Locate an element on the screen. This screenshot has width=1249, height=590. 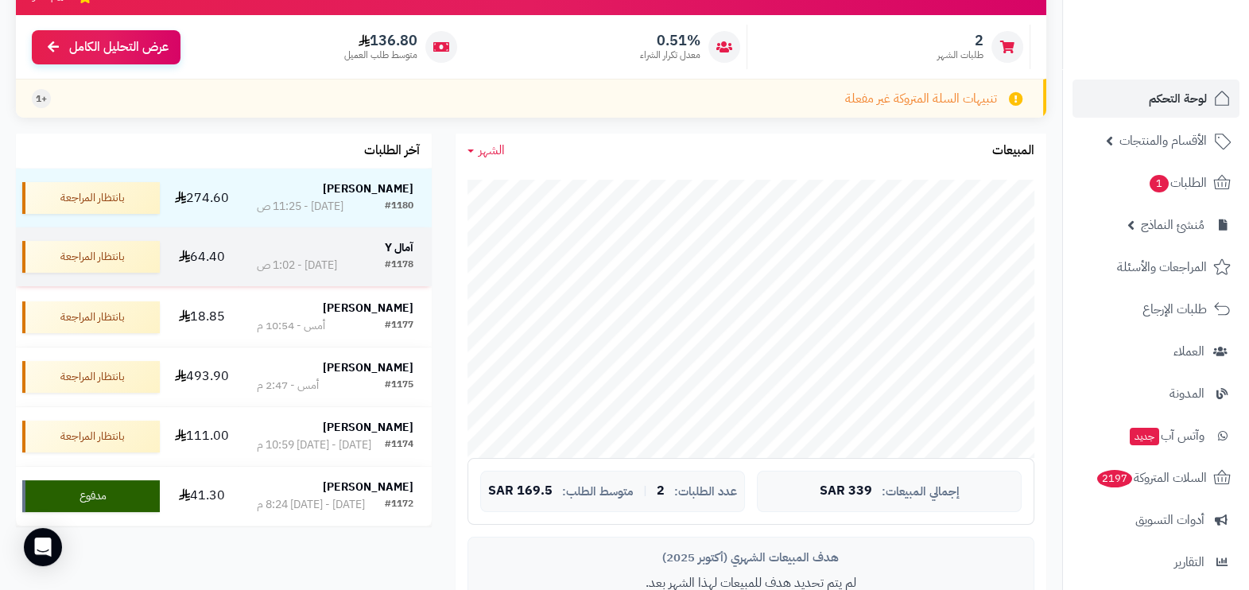
span: الشهر is located at coordinates (491, 150).